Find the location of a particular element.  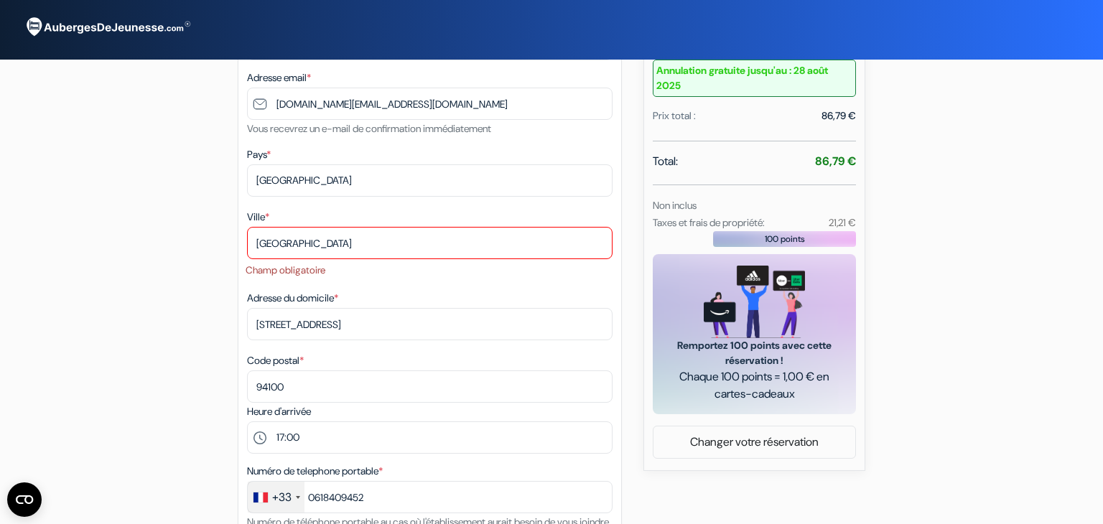

input: 6 12 34 56 78 is located at coordinates (429, 497).